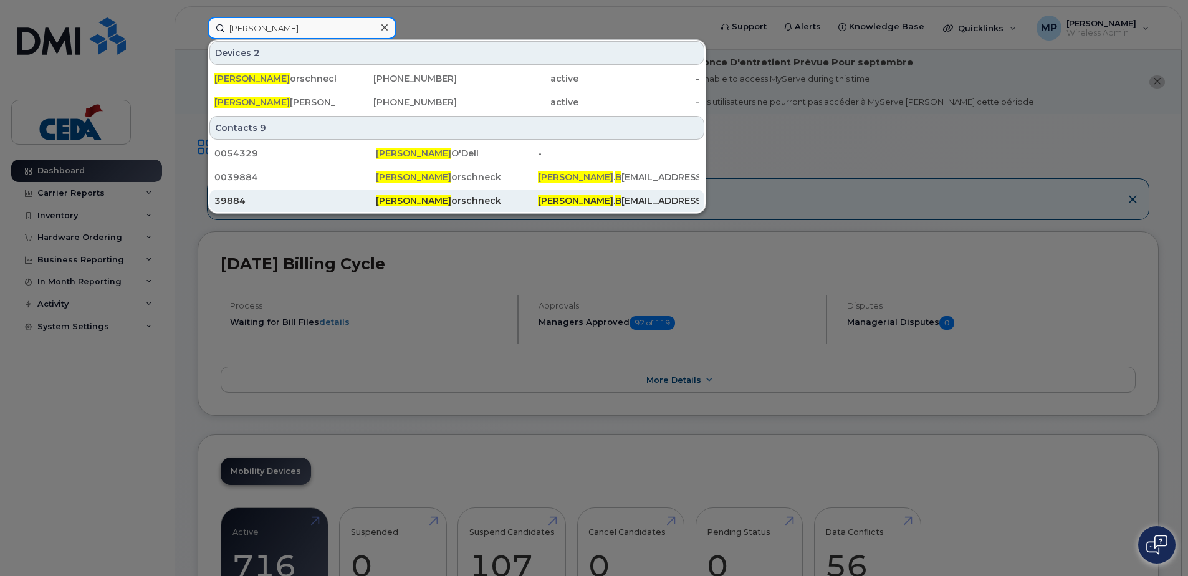  Describe the element at coordinates (295, 177) in the screenshot. I see `div: 0039884` at that location.